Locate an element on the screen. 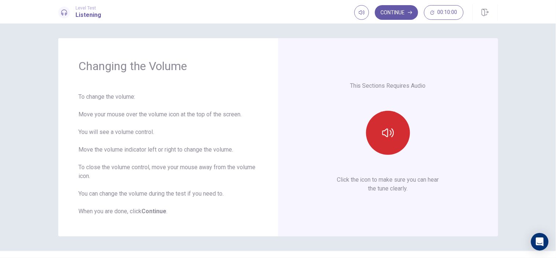  p: Click the icon to make sure you can hear the tune clearly. is located at coordinates (388, 184).